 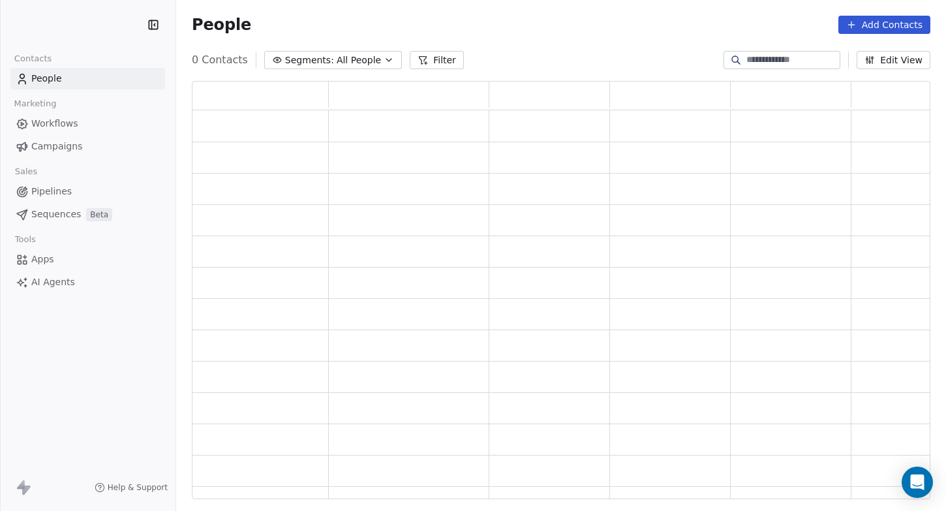 I want to click on span: Apps, so click(x=42, y=259).